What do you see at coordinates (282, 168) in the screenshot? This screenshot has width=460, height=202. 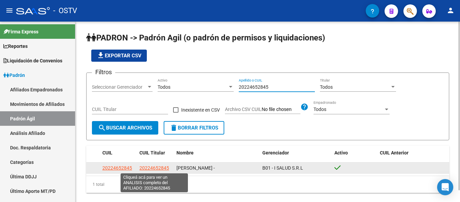 I see `span: B01 - I SALUD S.R.L` at bounding box center [282, 168].